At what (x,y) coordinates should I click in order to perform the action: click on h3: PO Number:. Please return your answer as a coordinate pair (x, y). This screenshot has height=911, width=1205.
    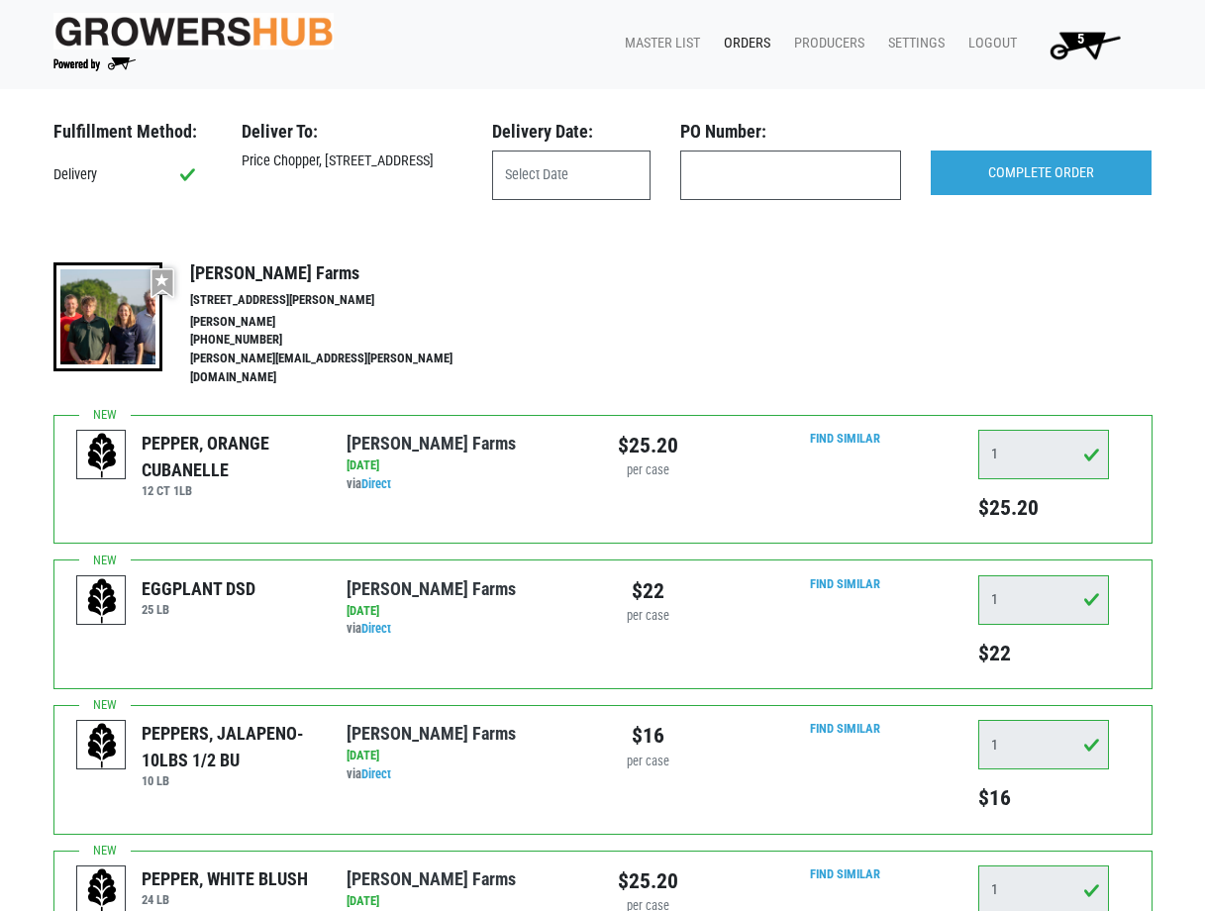
    Looking at the image, I should click on (790, 132).